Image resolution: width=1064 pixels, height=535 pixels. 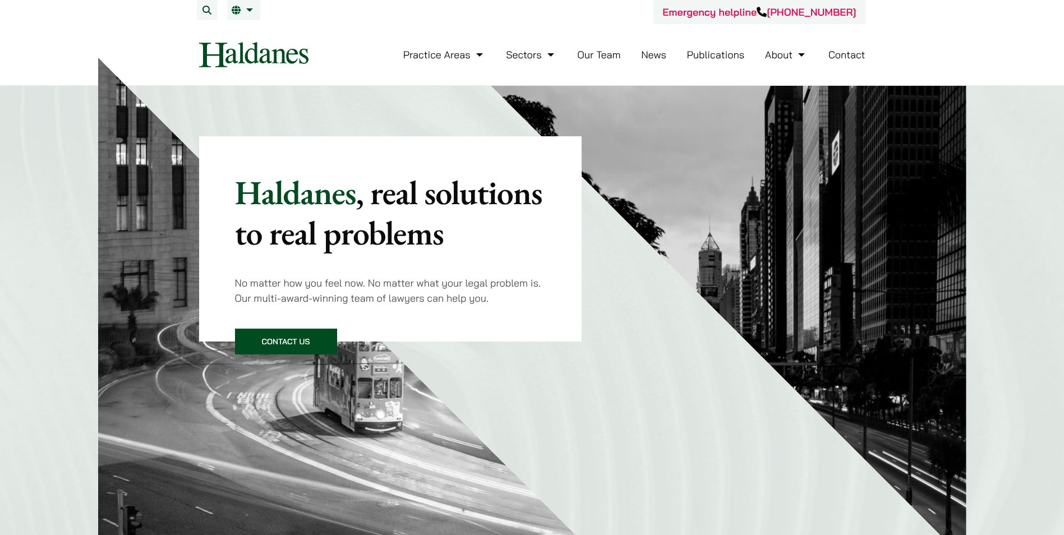 What do you see at coordinates (390, 213) in the screenshot?
I see `p: Haldanes` at bounding box center [390, 213].